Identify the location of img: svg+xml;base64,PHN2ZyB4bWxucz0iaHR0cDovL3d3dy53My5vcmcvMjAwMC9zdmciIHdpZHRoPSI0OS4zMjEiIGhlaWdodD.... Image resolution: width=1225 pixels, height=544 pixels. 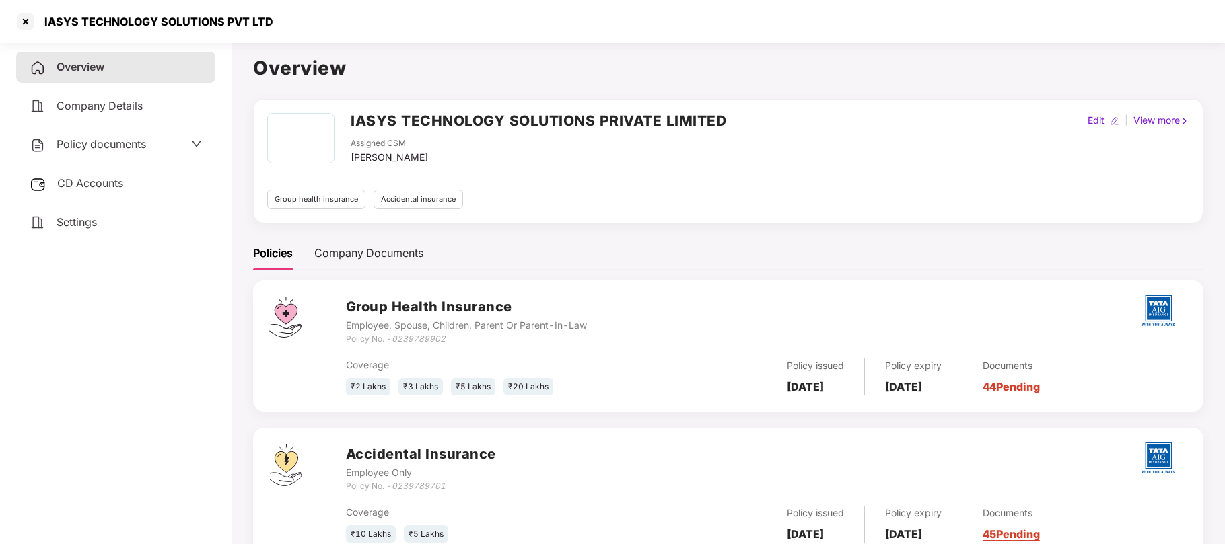
(285, 465).